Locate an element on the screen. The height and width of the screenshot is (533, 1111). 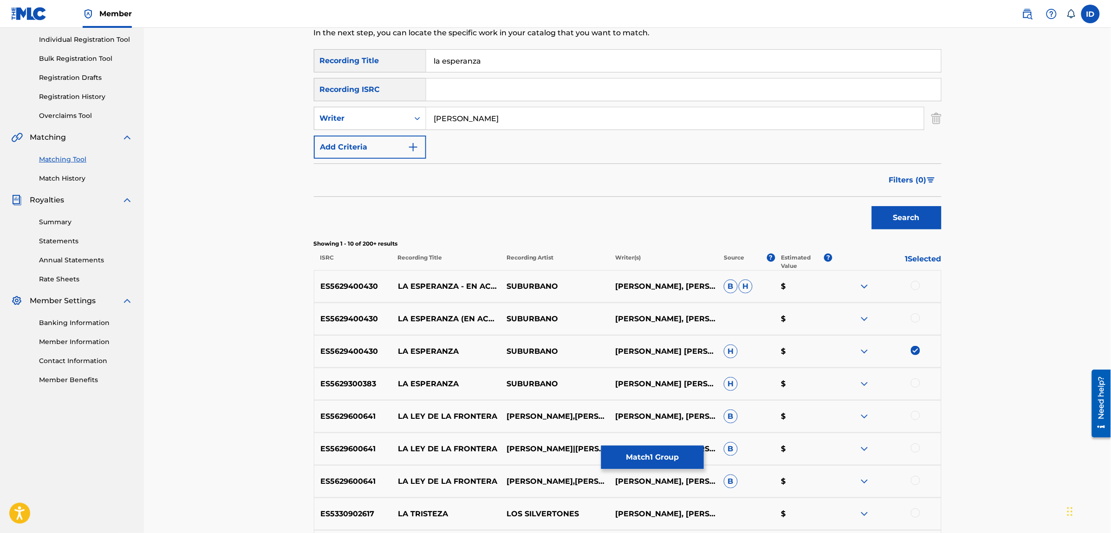
a: Overclaims Tool is located at coordinates (86, 116).